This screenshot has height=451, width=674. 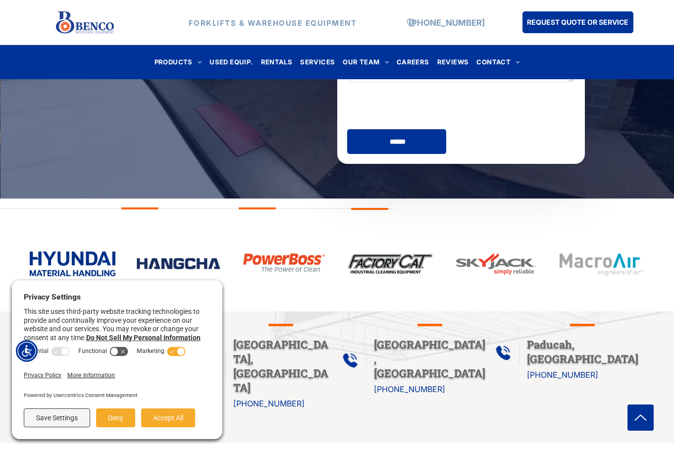 I want to click on a: RENTALS, so click(x=277, y=62).